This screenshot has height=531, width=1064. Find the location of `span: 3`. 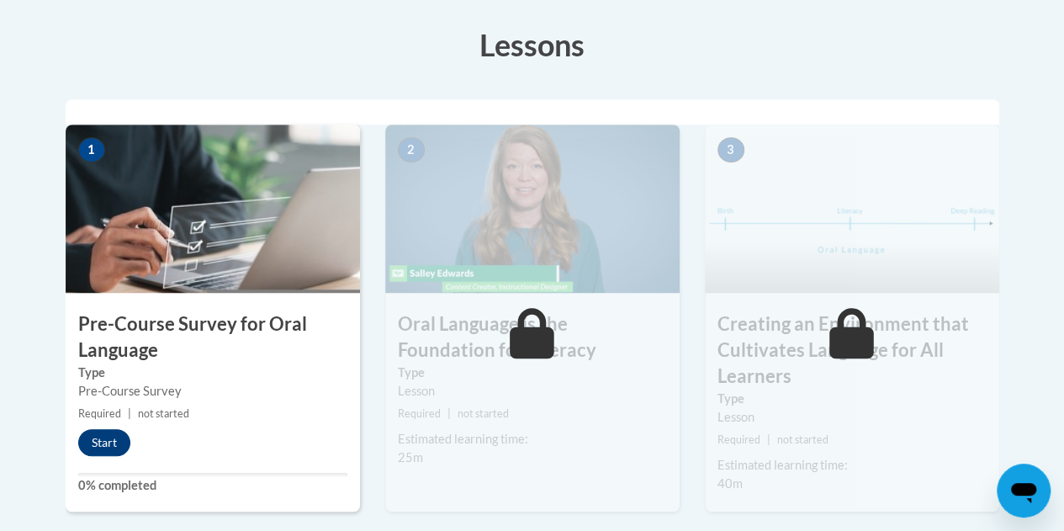

span: 3 is located at coordinates (731, 150).